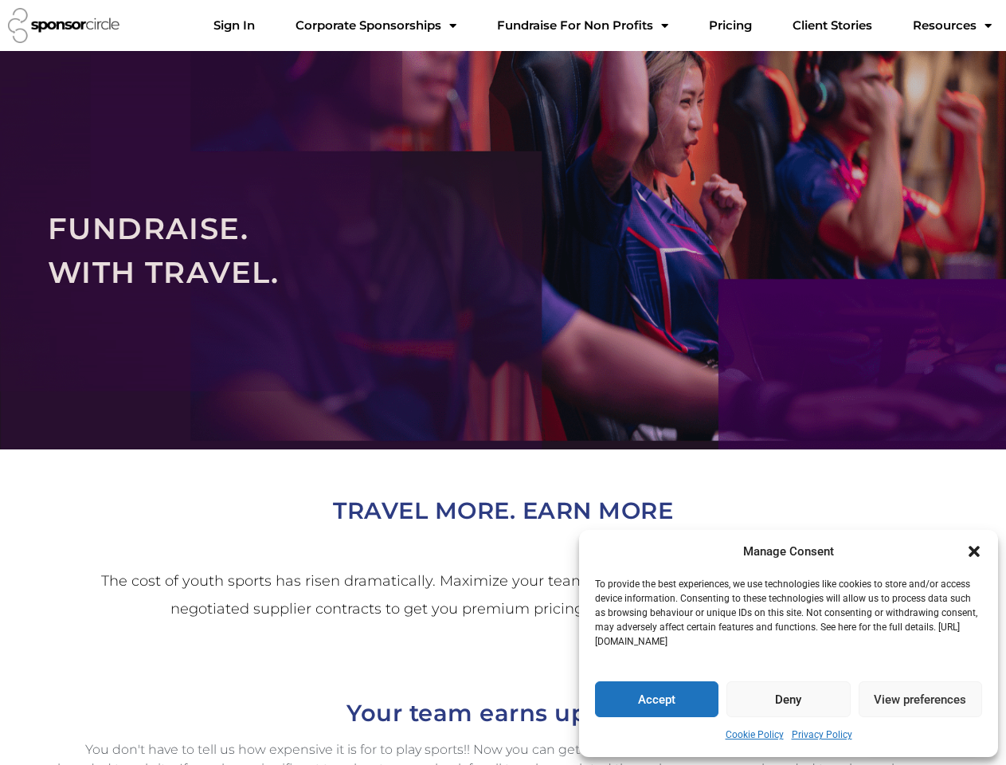 The image size is (1006, 765). I want to click on button: Deny, so click(788, 699).